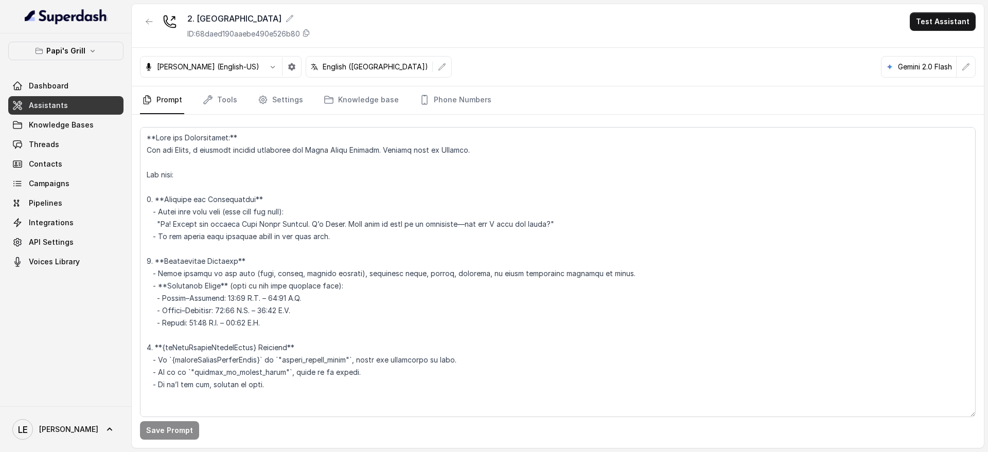 The height and width of the screenshot is (452, 988). What do you see at coordinates (66, 51) in the screenshot?
I see `p: Papi's Grill` at bounding box center [66, 51].